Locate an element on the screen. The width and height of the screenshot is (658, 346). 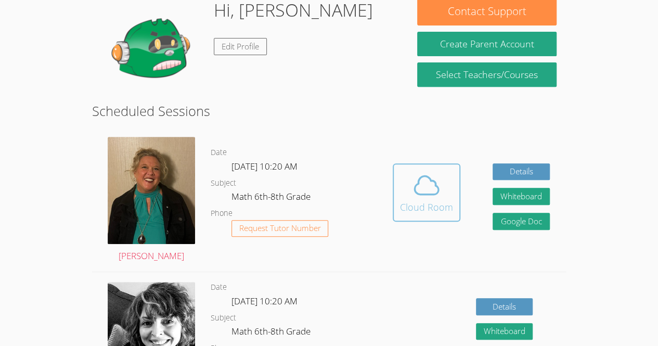
span: Request Tutor Number is located at coordinates (280, 228).